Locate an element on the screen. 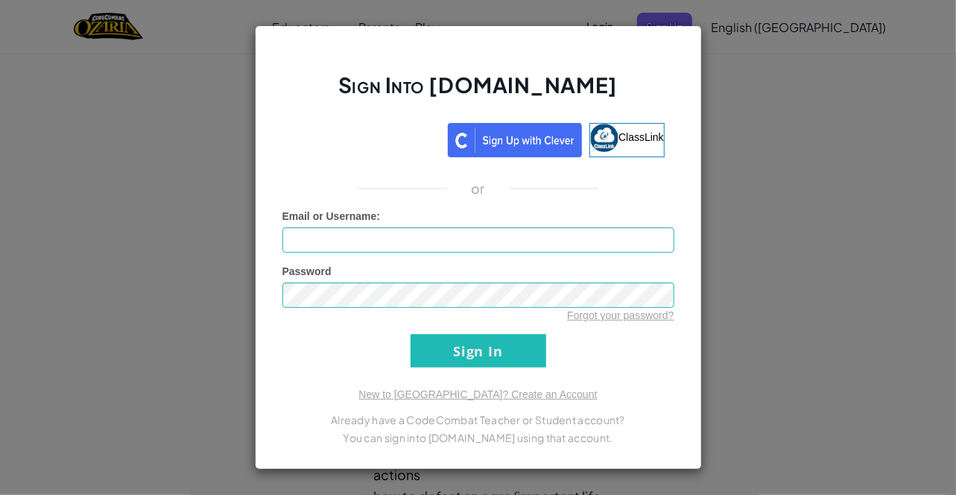 This screenshot has width=956, height=495. p: Already have a CodeCombat Teacher or Student account? is located at coordinates (479, 420).